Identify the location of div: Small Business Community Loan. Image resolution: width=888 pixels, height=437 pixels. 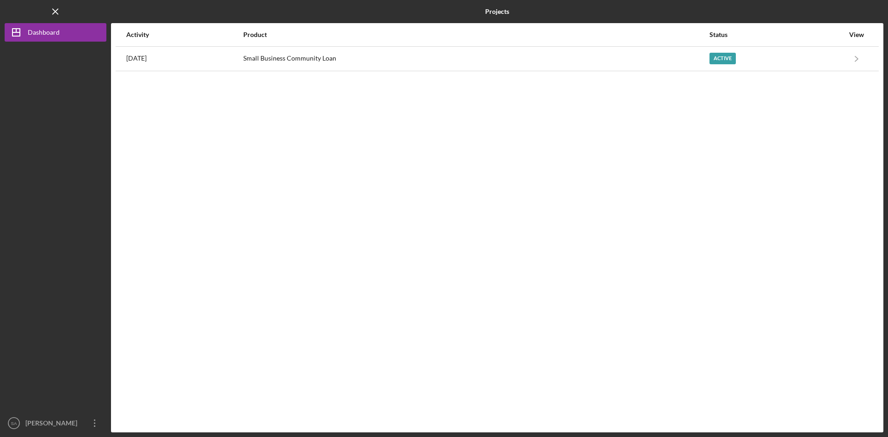
(476, 59).